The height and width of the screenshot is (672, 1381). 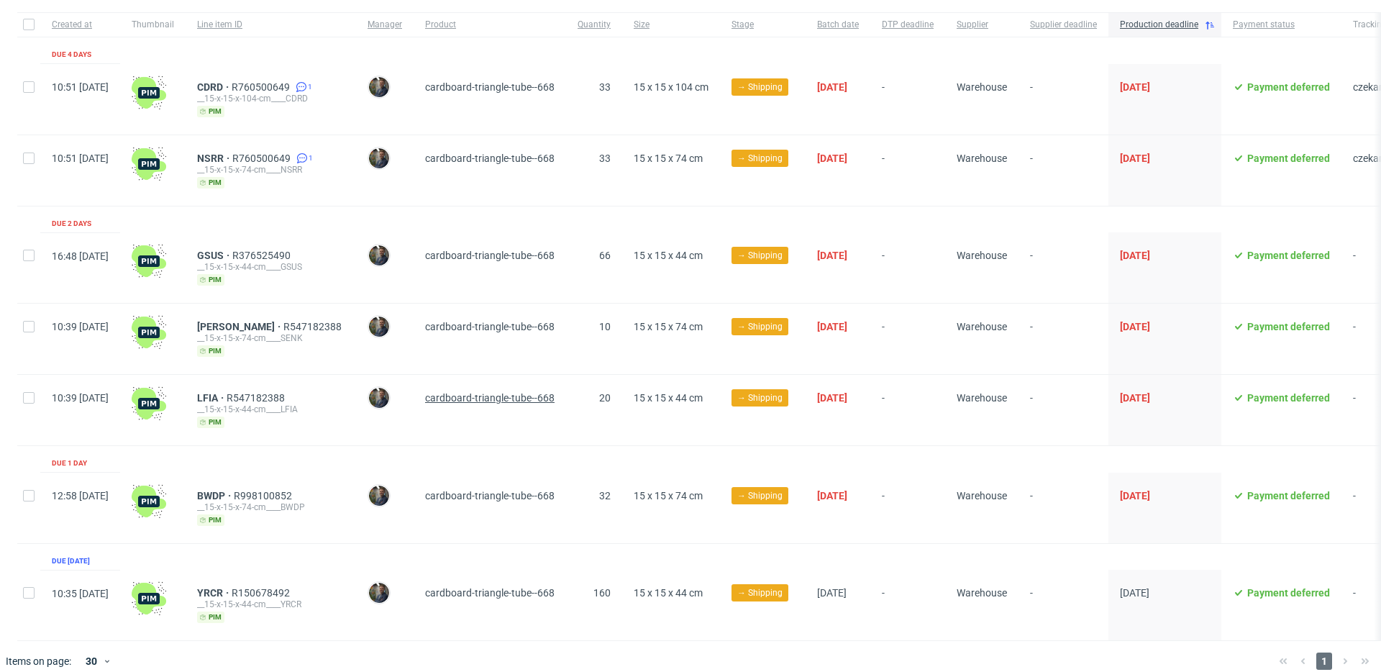 What do you see at coordinates (270, 507) in the screenshot?
I see `div: __15-x-15-x-74-cm____BWDP` at bounding box center [270, 507].